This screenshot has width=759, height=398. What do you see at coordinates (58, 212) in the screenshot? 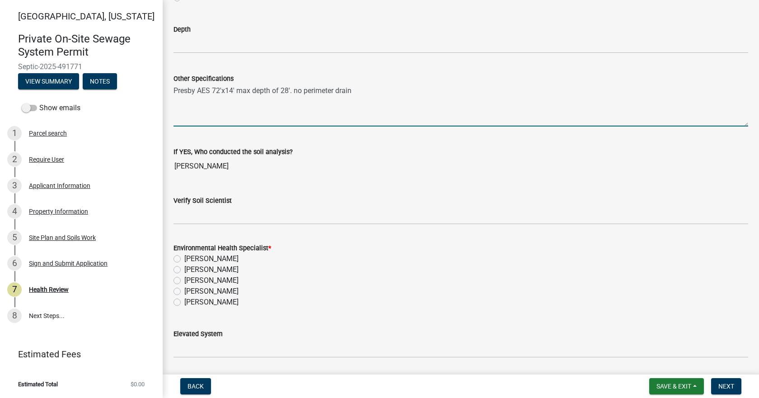
I see `div: Property Information` at bounding box center [58, 212].